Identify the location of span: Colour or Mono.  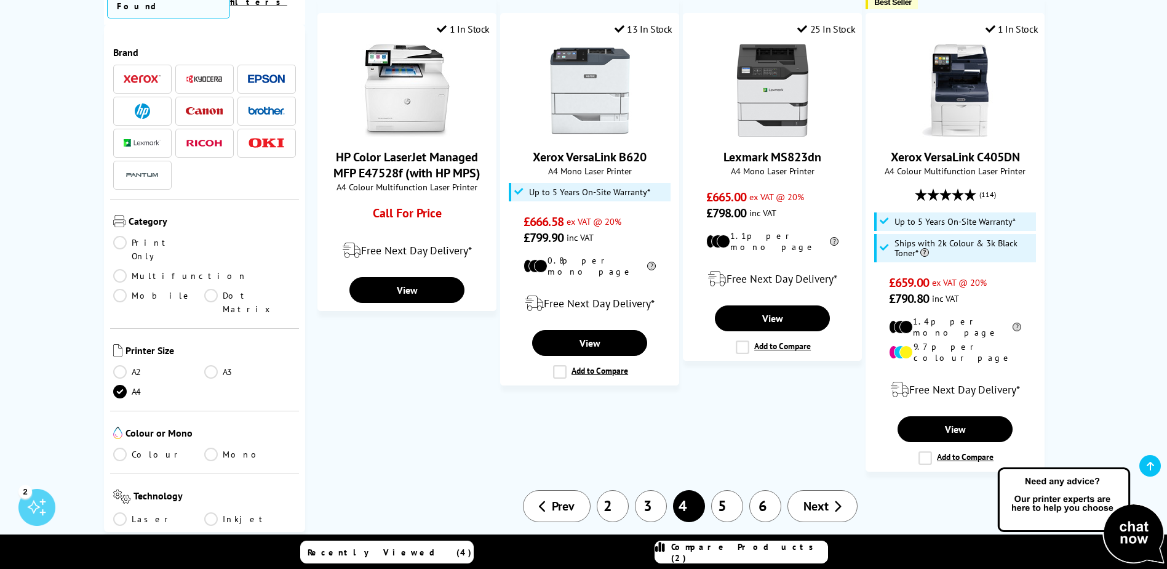
(211, 434).